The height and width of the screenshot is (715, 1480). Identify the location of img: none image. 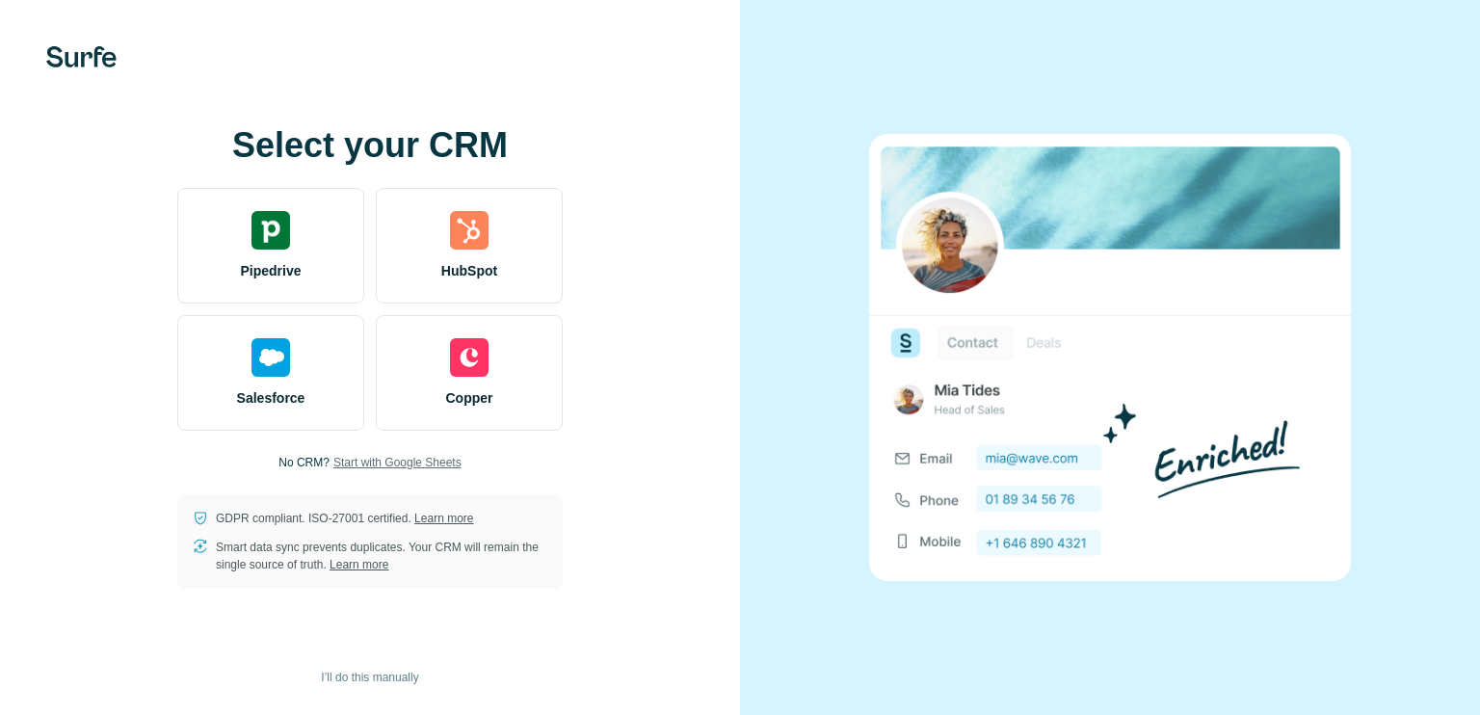
(1110, 356).